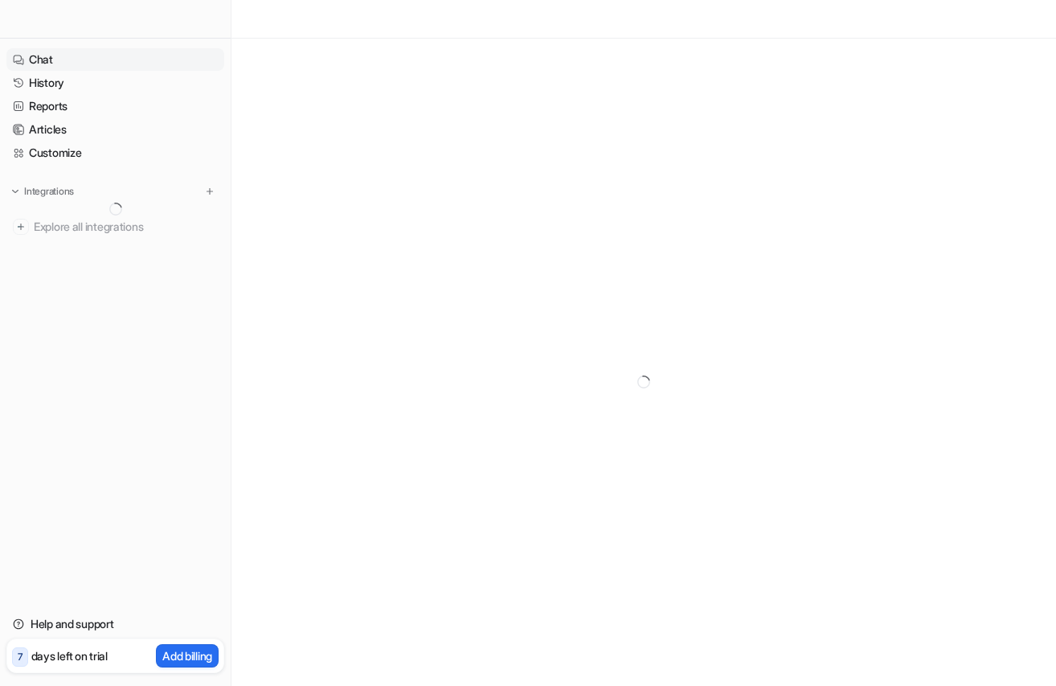 Image resolution: width=1056 pixels, height=686 pixels. What do you see at coordinates (210, 191) in the screenshot?
I see `img: menu_add.svg` at bounding box center [210, 191].